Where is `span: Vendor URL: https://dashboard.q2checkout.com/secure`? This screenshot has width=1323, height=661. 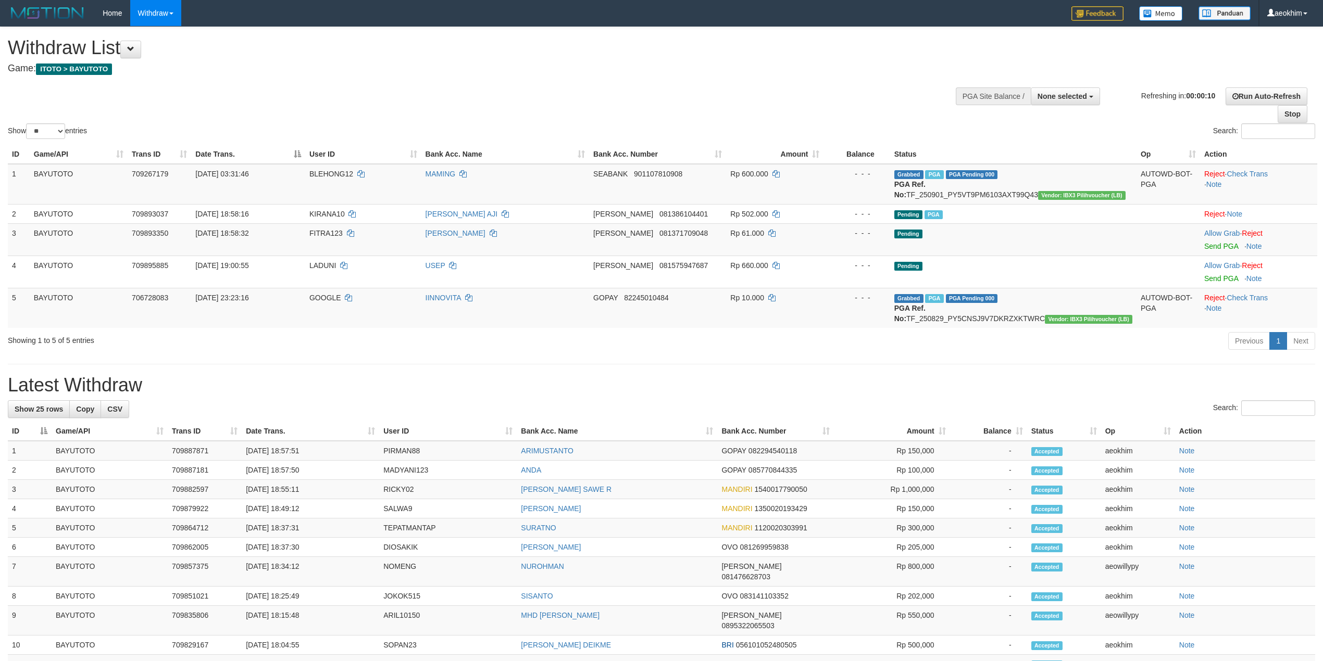 span: Vendor URL: https://dashboard.q2checkout.com/secure is located at coordinates (1089, 319).